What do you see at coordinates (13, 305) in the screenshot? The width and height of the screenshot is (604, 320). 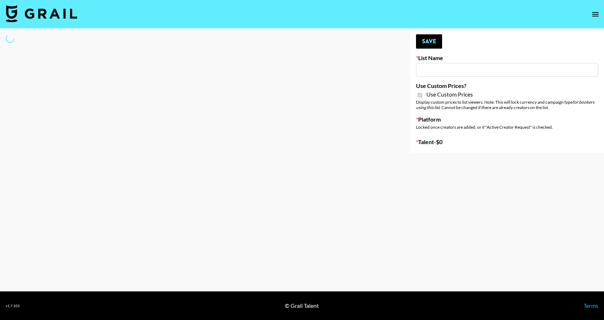 I see `div: v 1.7.103` at bounding box center [13, 305].